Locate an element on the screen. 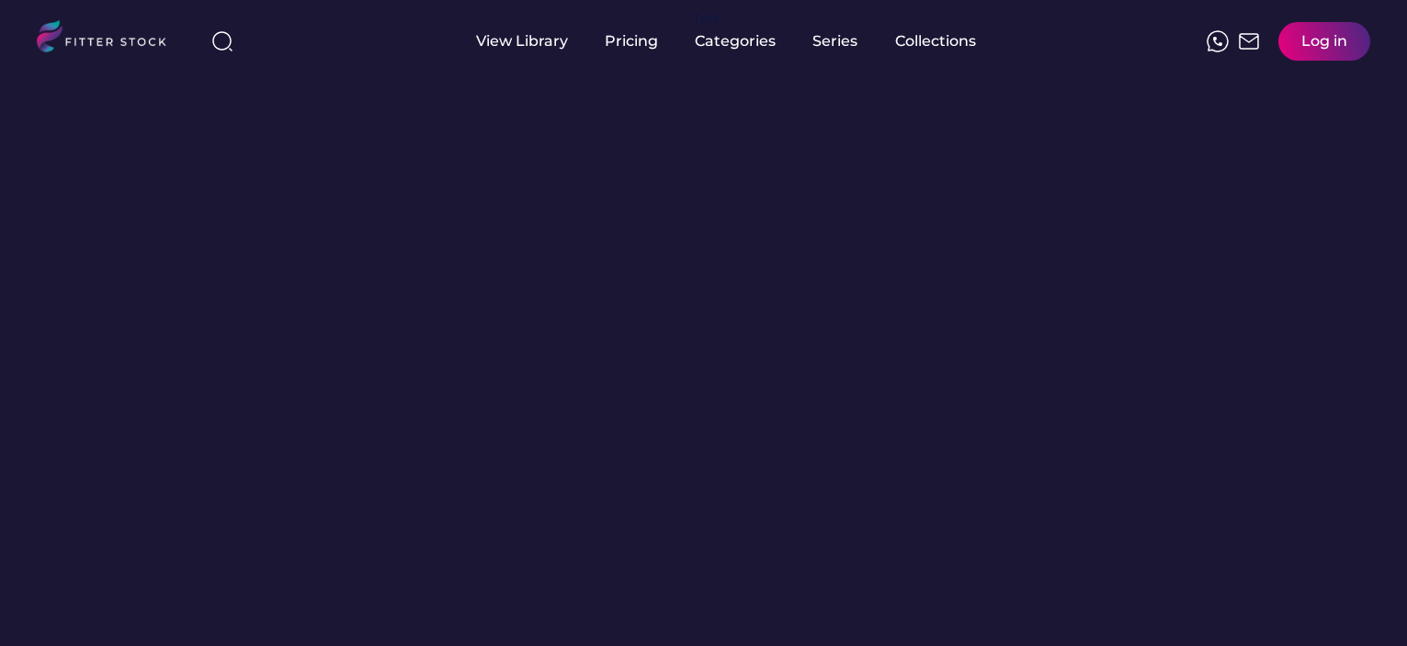 The height and width of the screenshot is (646, 1407). img: Frame%2051.svg is located at coordinates (1249, 41).